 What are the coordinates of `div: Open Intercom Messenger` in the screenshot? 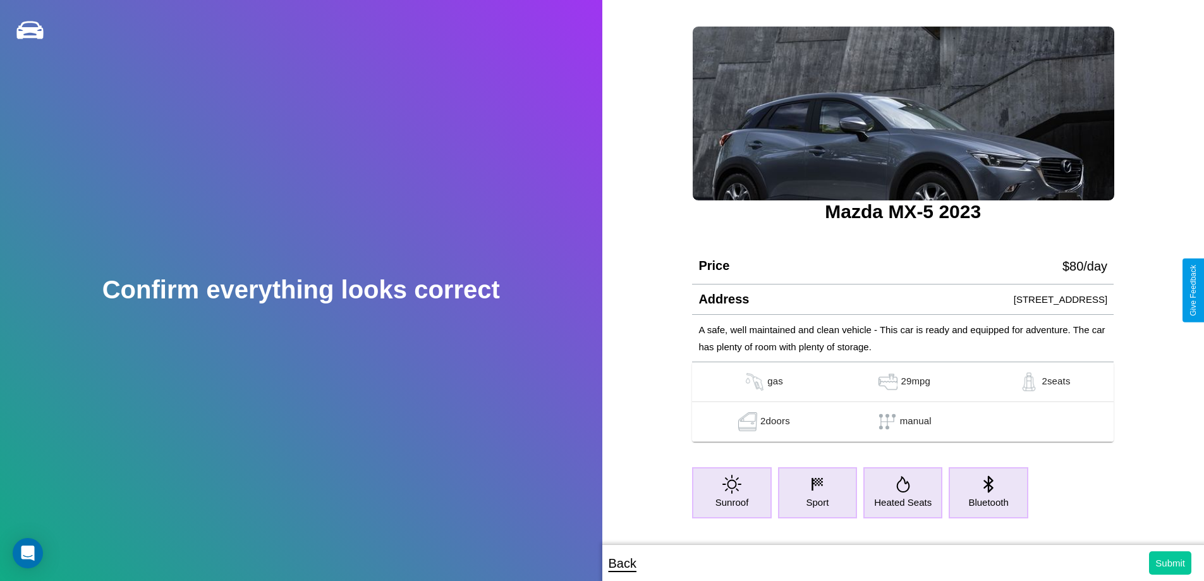 It's located at (28, 553).